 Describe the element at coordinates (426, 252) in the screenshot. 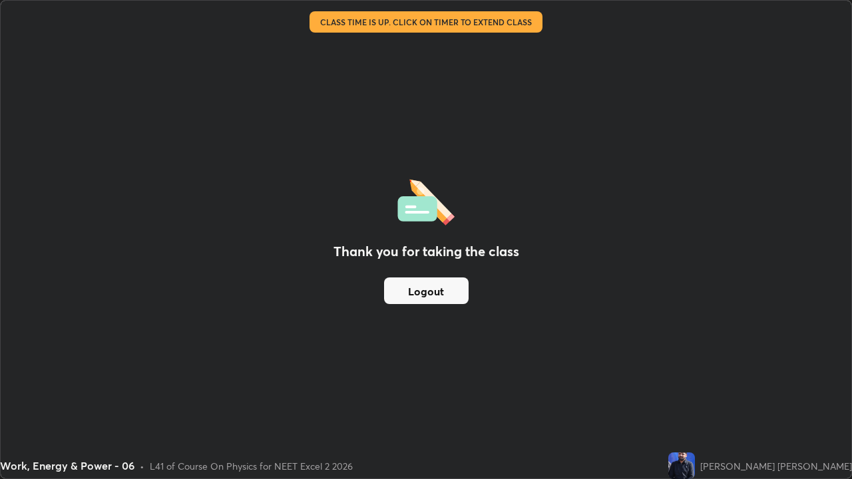

I see `h2: Thank you for taking the class` at that location.